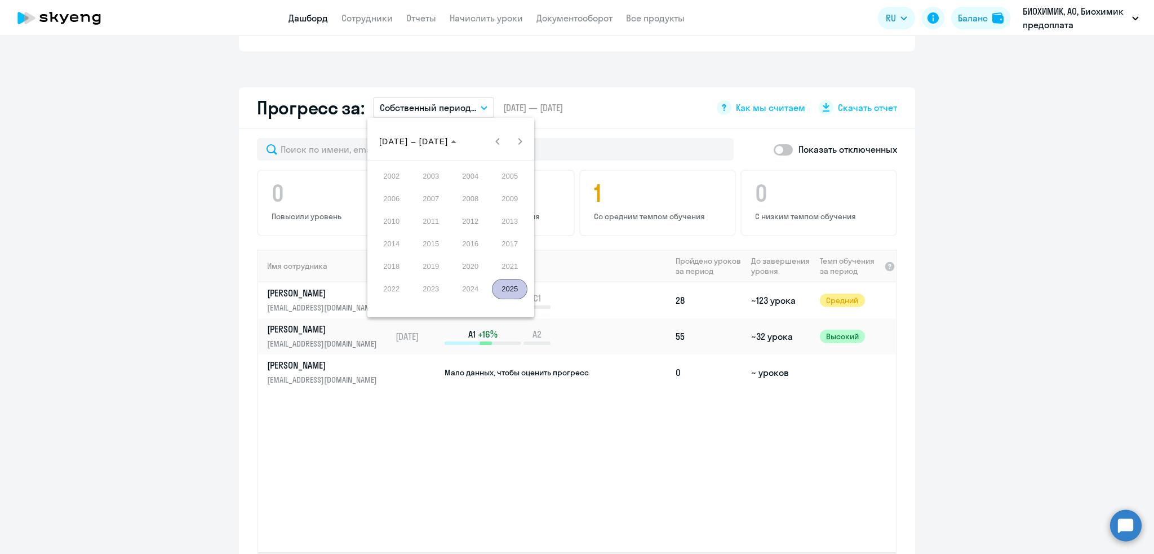 This screenshot has width=1154, height=554. What do you see at coordinates (392, 267) in the screenshot?
I see `button: 2018` at bounding box center [392, 267].